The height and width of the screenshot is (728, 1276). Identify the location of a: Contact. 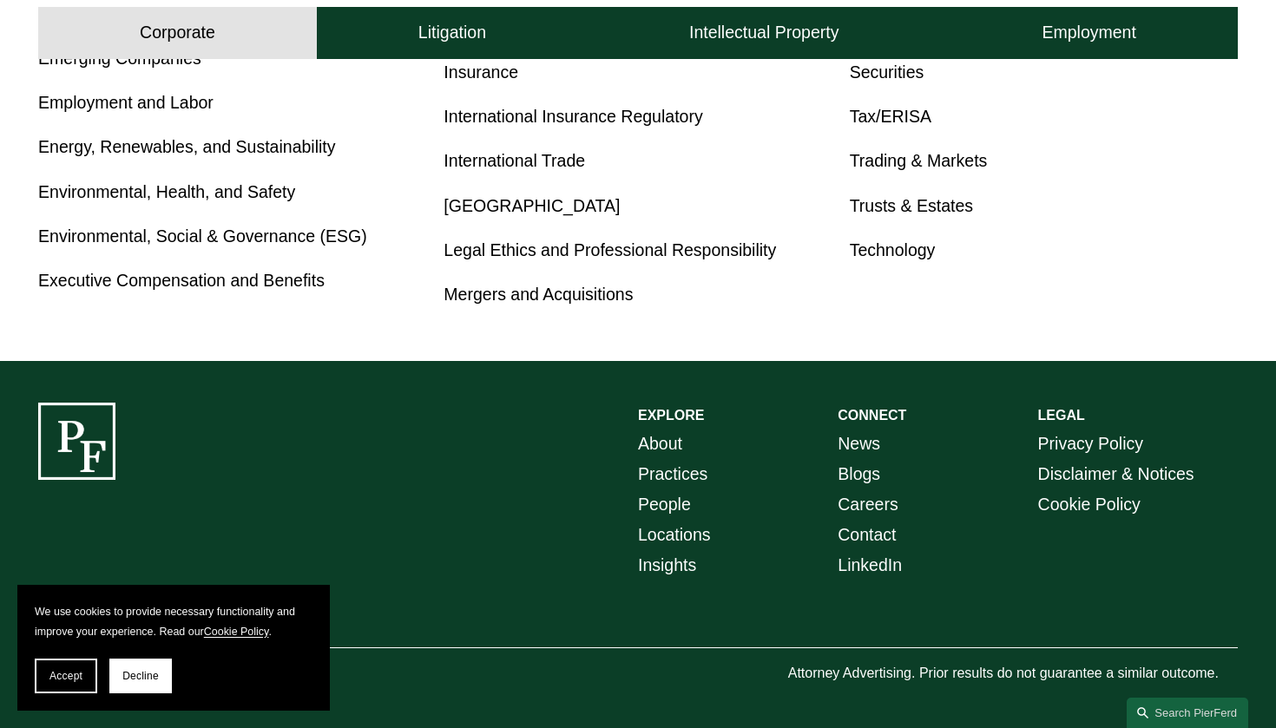
(866, 535).